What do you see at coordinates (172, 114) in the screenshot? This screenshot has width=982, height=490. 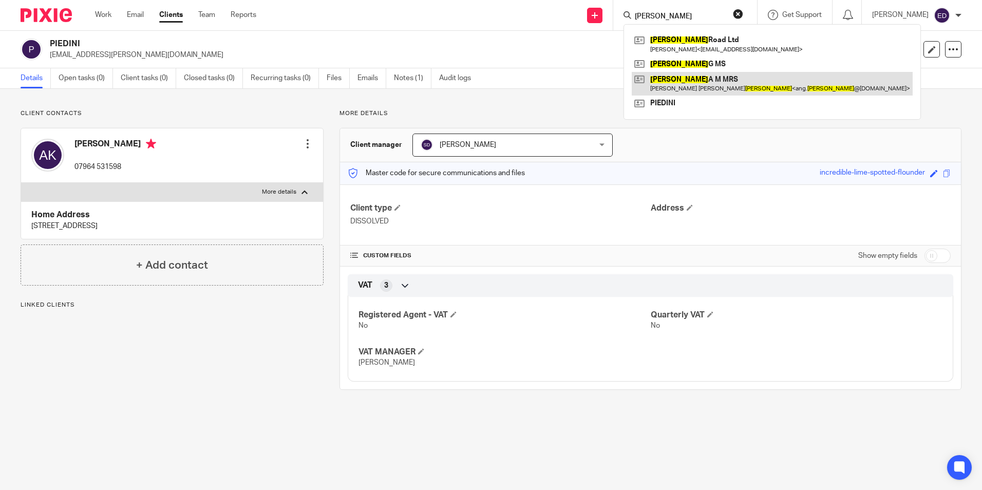 I see `p: Client contacts` at bounding box center [172, 114].